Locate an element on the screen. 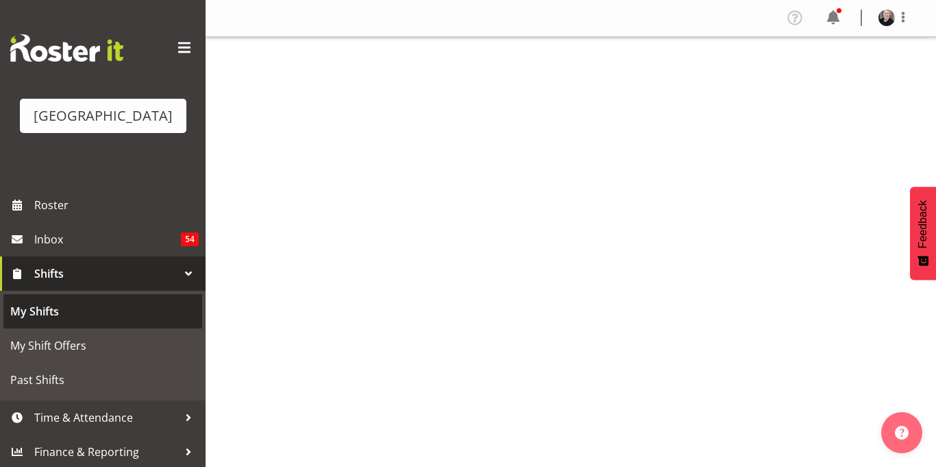  span: 54 is located at coordinates (190, 239).